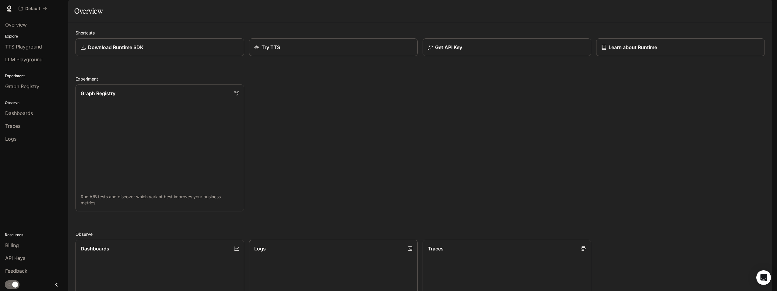  What do you see at coordinates (420, 79) in the screenshot?
I see `h2: Experiment` at bounding box center [420, 79].